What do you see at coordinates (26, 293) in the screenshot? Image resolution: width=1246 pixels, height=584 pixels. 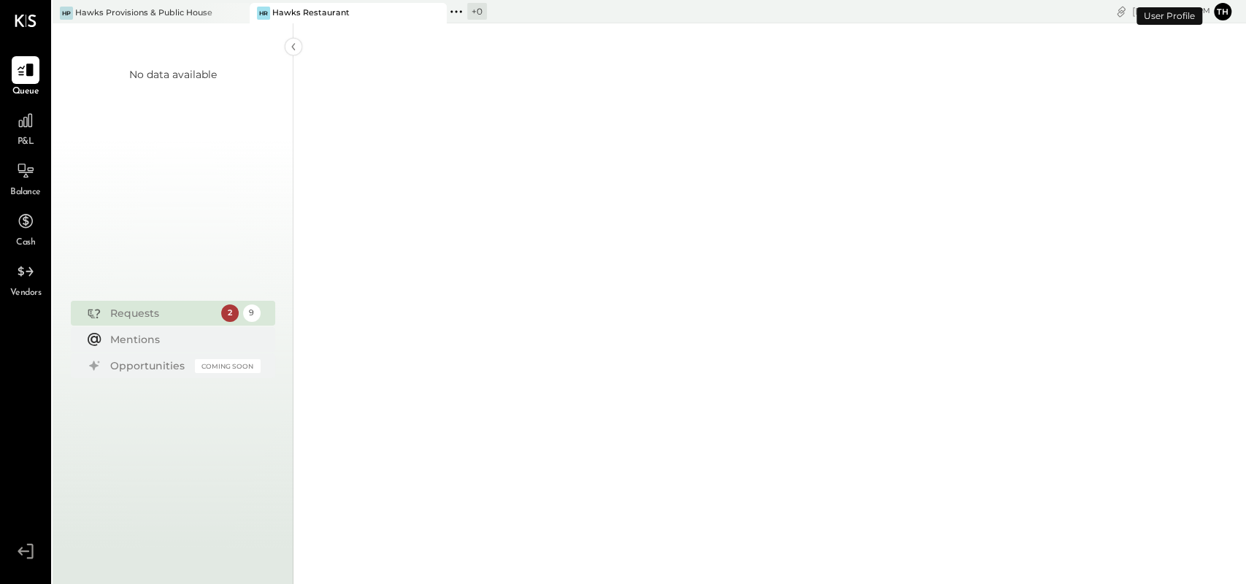 I see `span: Vendors` at bounding box center [26, 293].